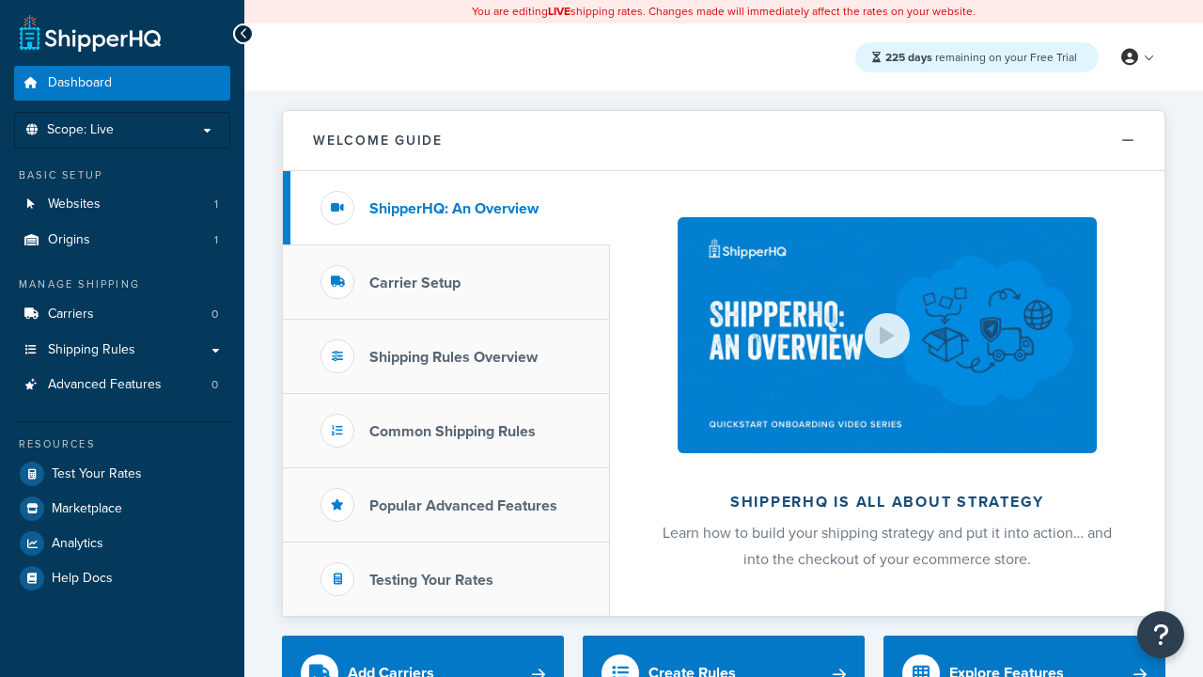 The height and width of the screenshot is (677, 1203). What do you see at coordinates (122, 83) in the screenshot?
I see `a: Dashboard` at bounding box center [122, 83].